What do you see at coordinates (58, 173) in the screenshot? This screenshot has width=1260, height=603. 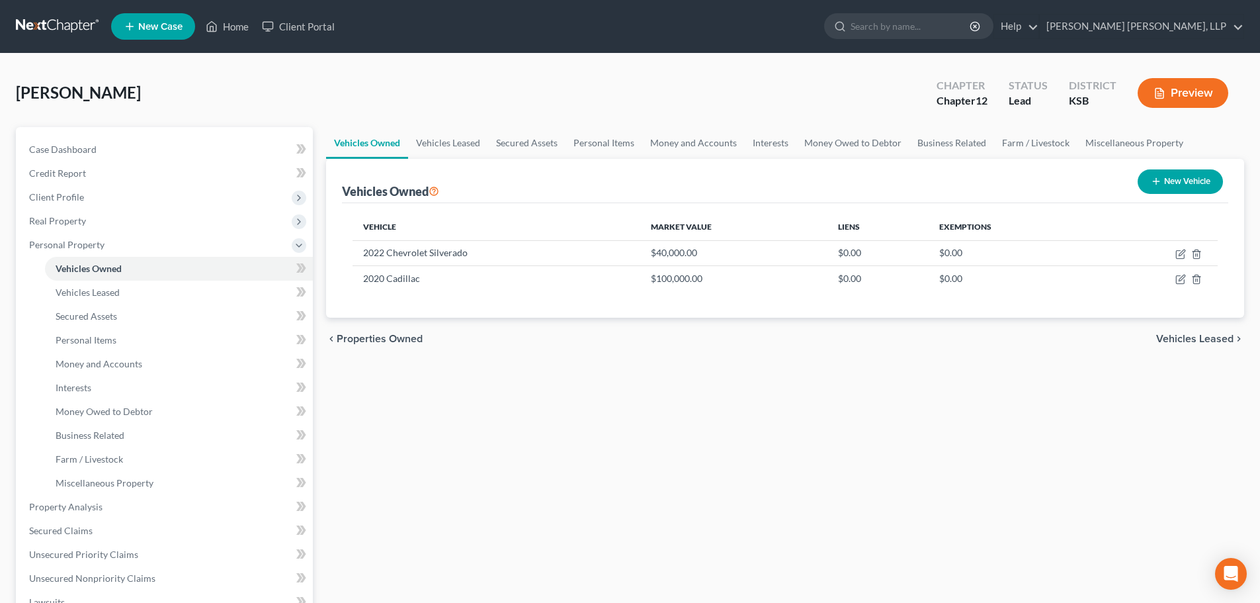 I see `span: Credit Report` at bounding box center [58, 173].